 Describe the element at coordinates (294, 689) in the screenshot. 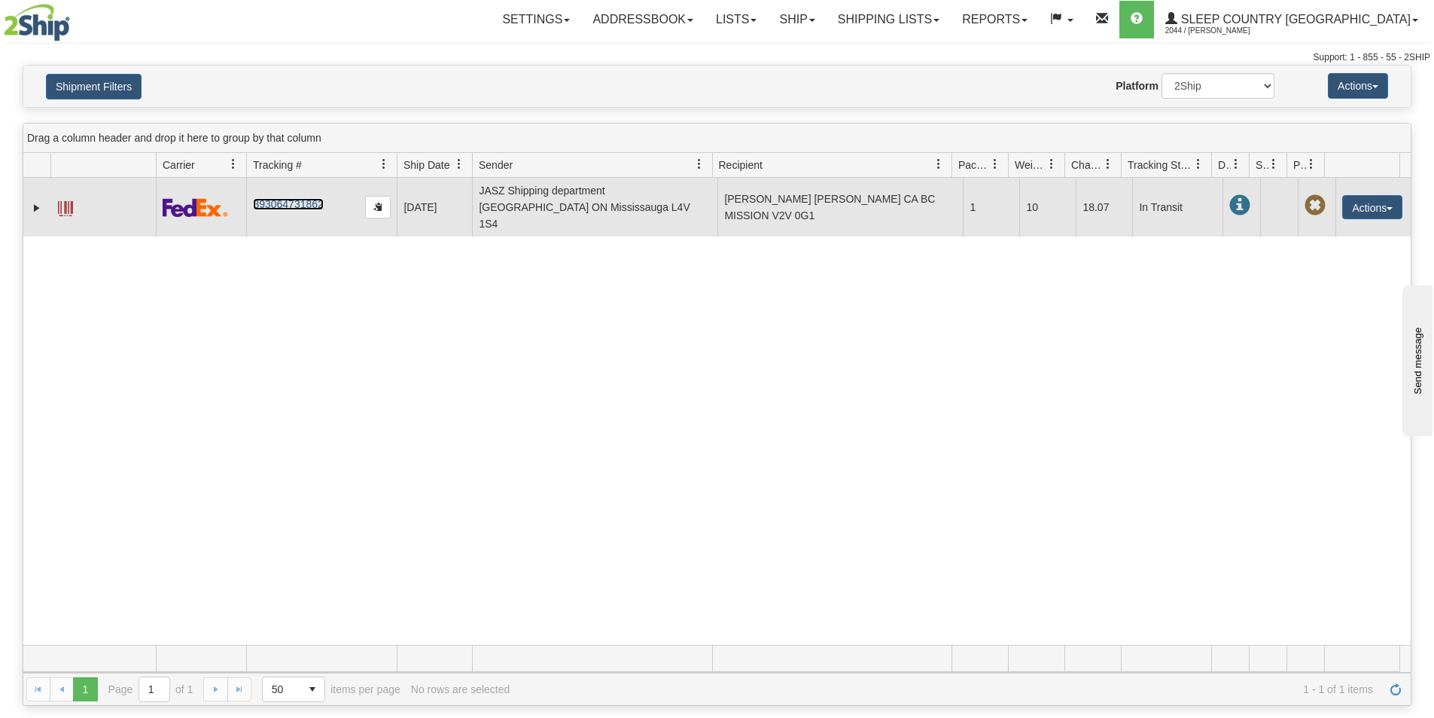

I see `span: Page sizes drop down` at that location.